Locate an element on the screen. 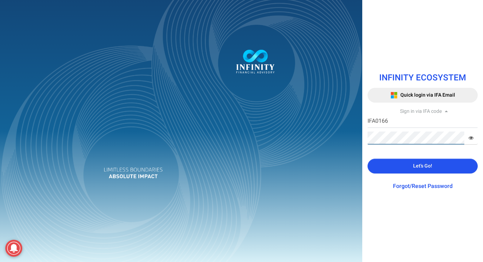 Image resolution: width=483 pixels, height=262 pixels. span: Quick login via IFA Email is located at coordinates (427, 95).